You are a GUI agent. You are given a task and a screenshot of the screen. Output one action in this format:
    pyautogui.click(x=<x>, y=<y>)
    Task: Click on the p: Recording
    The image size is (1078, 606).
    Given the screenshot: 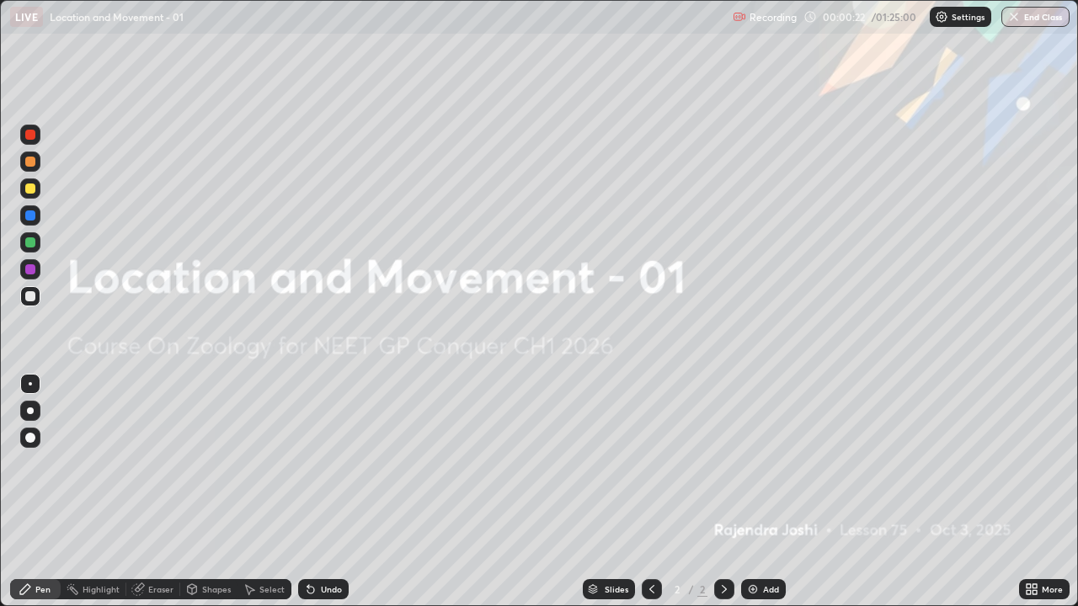 What is the action you would take?
    pyautogui.click(x=773, y=17)
    